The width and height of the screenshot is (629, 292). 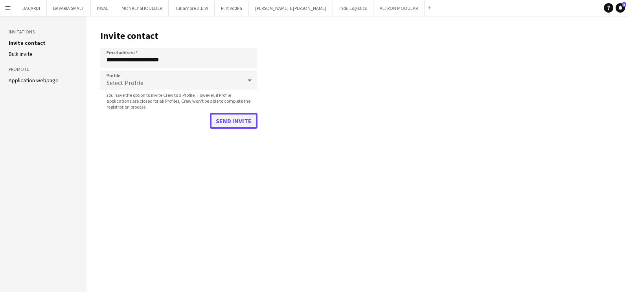 What do you see at coordinates (232, 8) in the screenshot?
I see `button: Flirt Vodka` at bounding box center [232, 8].